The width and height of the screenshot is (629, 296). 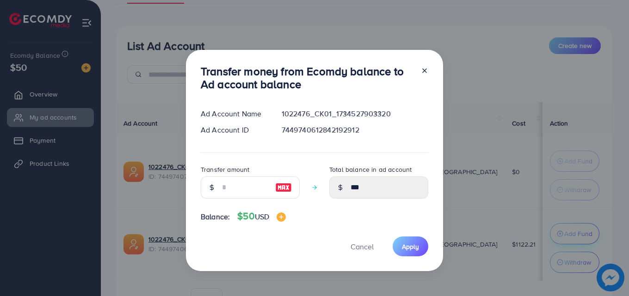 What do you see at coordinates (410, 247) in the screenshot?
I see `span: Apply` at bounding box center [410, 247].